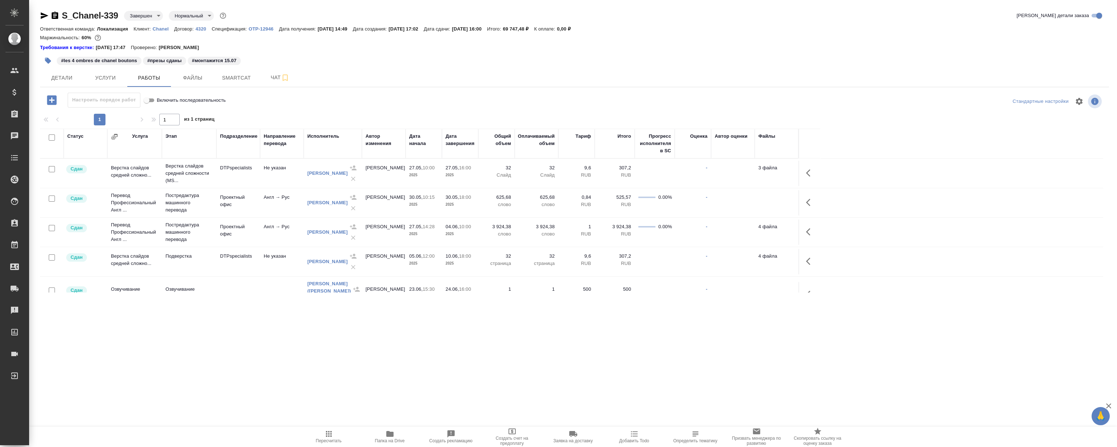 The width and height of the screenshot is (1117, 447). What do you see at coordinates (282, 140) in the screenshot?
I see `div: Направление перевода` at bounding box center [282, 140].